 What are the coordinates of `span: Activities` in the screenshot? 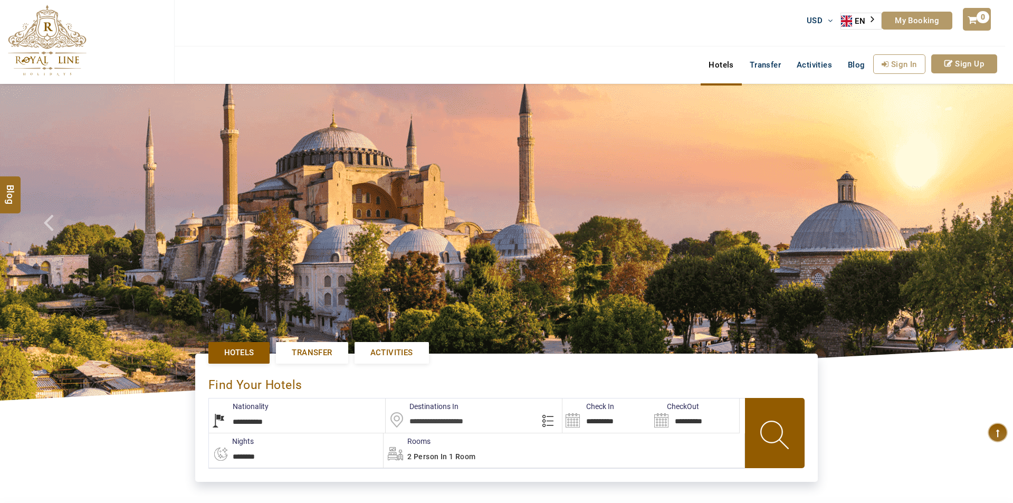 It's located at (392, 352).